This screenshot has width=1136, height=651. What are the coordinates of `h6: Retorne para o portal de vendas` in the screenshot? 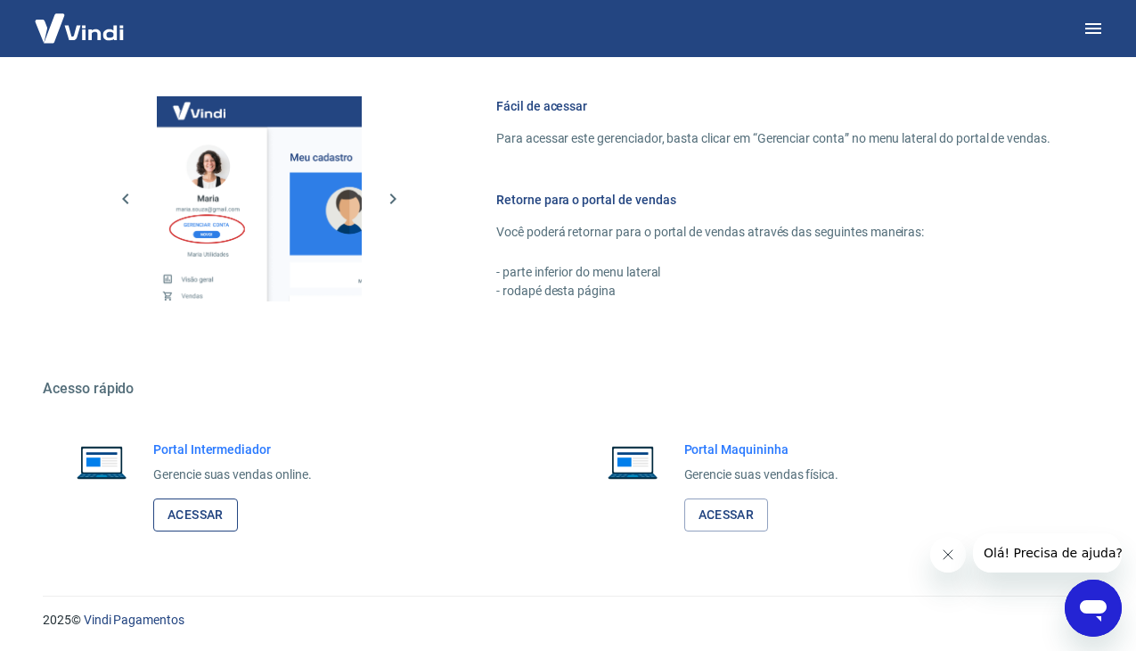 It's located at (773, 200).